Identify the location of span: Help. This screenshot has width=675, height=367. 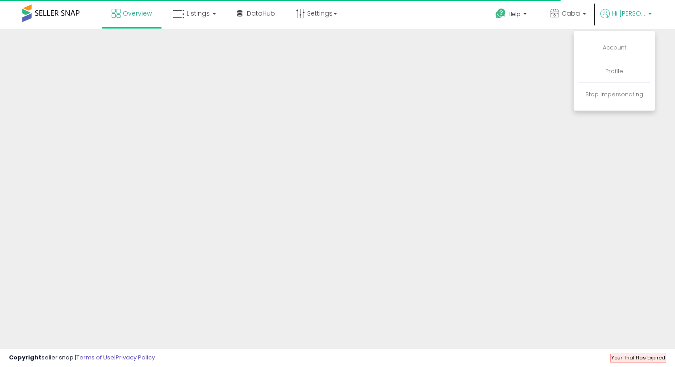
(514, 14).